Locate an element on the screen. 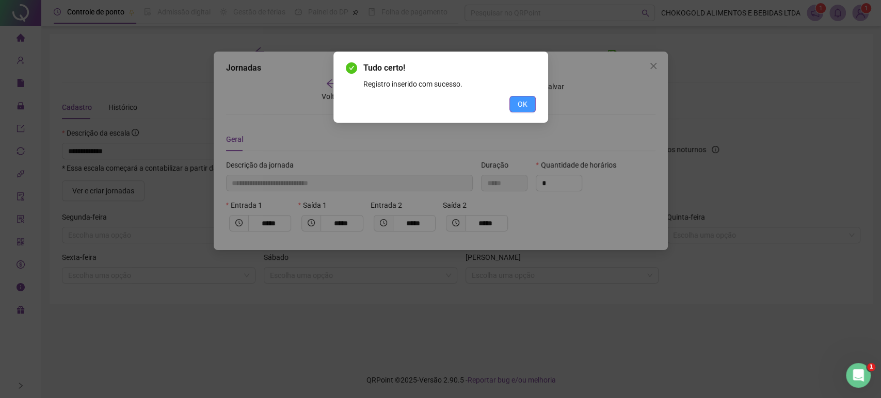  span: check-circle is located at coordinates (351, 68).